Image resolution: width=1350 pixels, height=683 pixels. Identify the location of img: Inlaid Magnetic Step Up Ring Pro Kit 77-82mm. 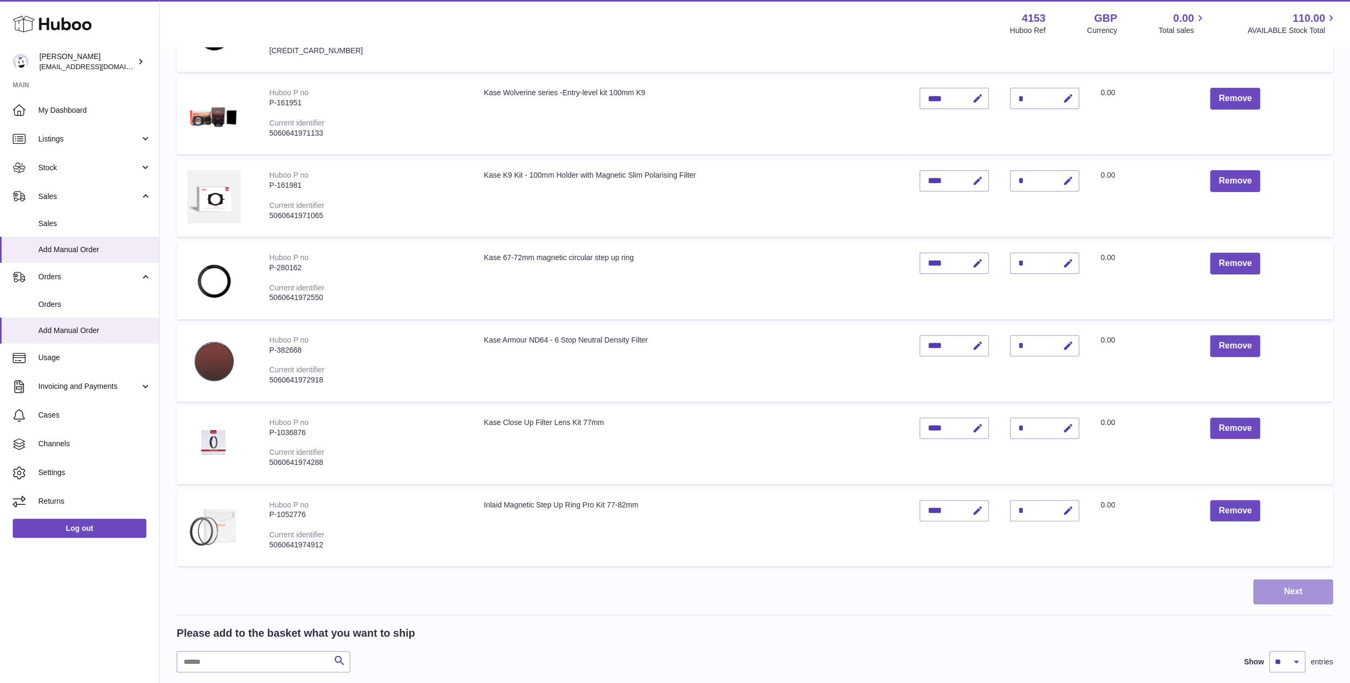
(214, 527).